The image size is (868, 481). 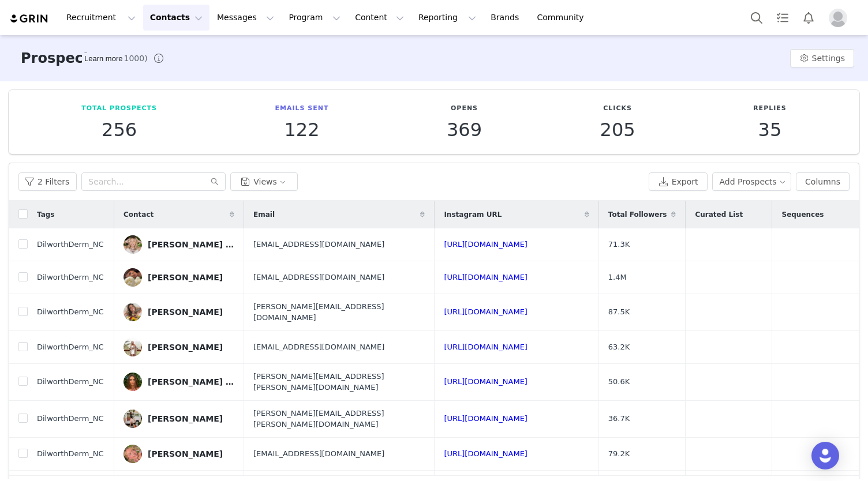 I want to click on img: e36959dc-7ad4-4385-a9d9-9bb6332daec5.jpg, so click(x=133, y=419).